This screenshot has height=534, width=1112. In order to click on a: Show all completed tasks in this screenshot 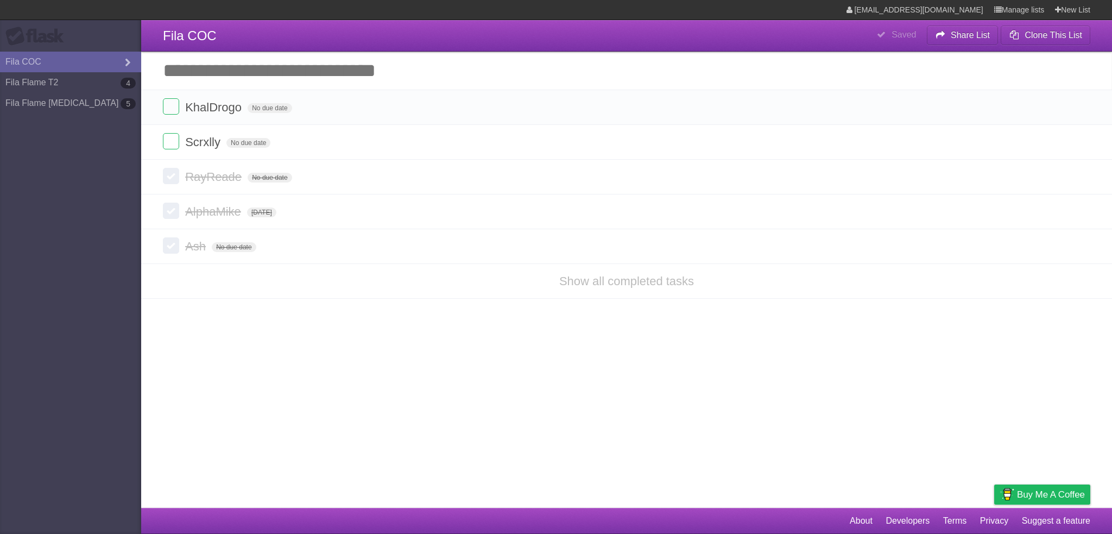, I will do `click(626, 281)`.